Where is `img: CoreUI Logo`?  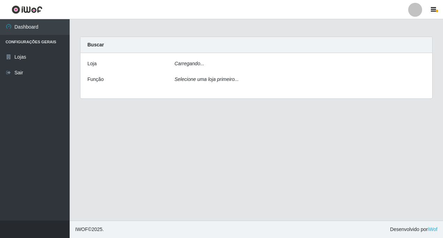 img: CoreUI Logo is located at coordinates (27, 9).